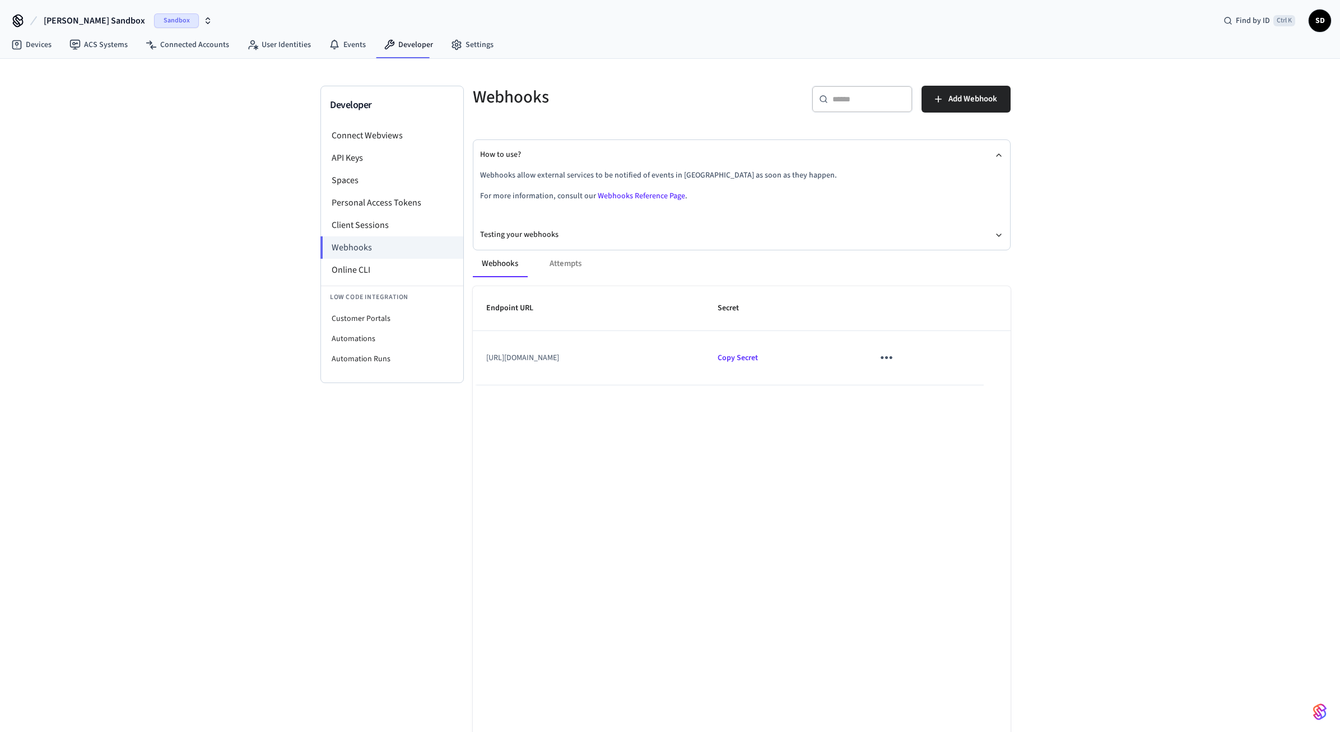 The width and height of the screenshot is (1340, 732). Describe the element at coordinates (31, 45) in the screenshot. I see `a: Devices` at that location.